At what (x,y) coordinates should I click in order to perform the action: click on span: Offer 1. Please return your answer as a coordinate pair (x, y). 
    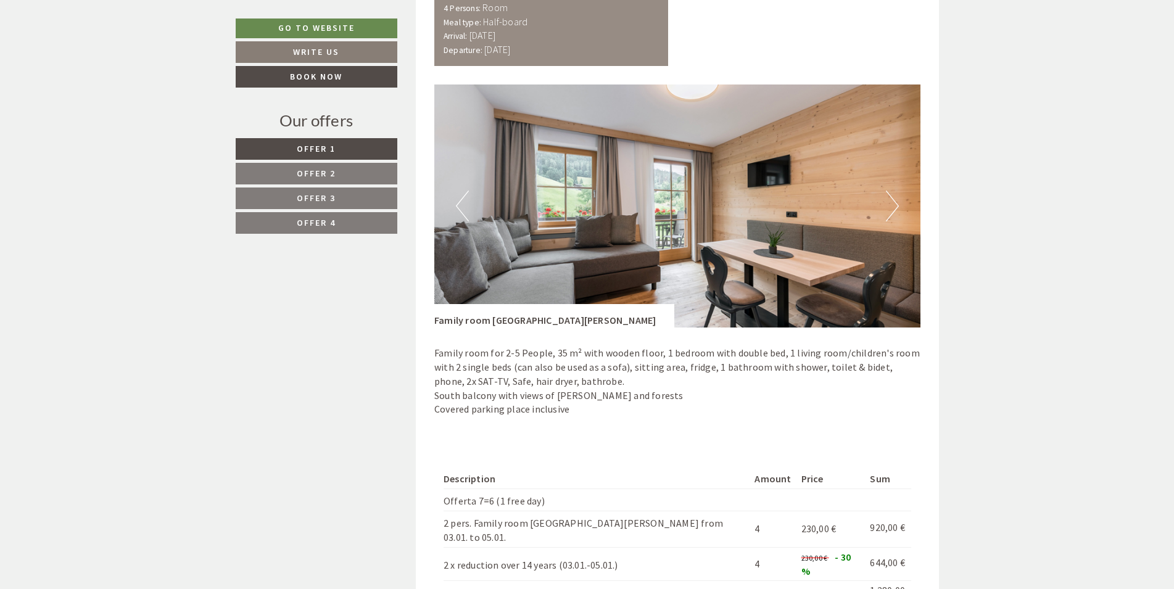
    Looking at the image, I should click on (316, 149).